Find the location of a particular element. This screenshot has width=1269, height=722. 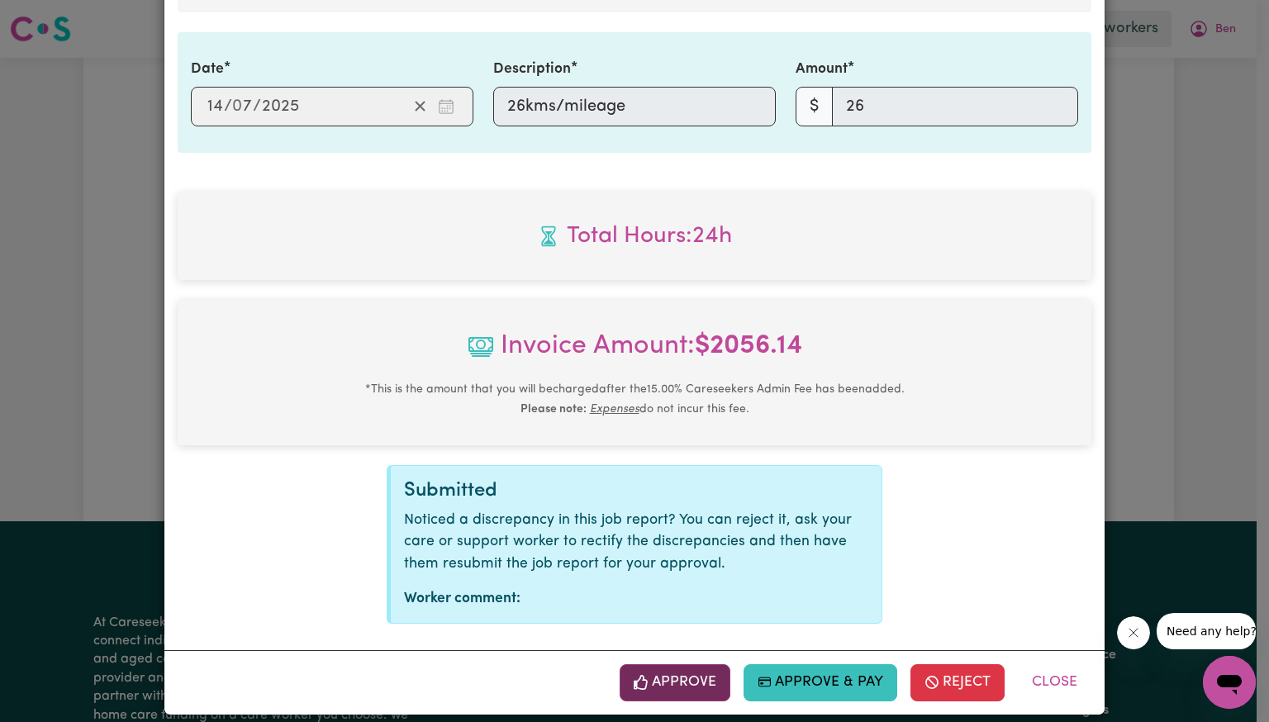

label: Amount is located at coordinates (822, 69).